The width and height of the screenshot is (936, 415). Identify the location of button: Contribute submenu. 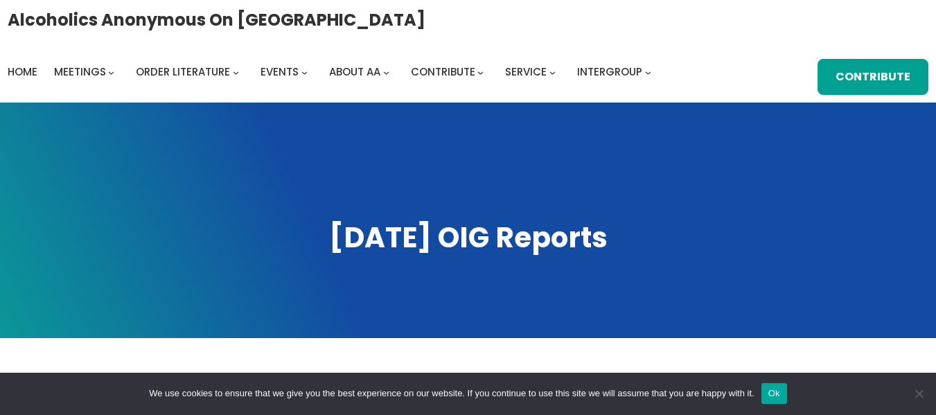
(480, 71).